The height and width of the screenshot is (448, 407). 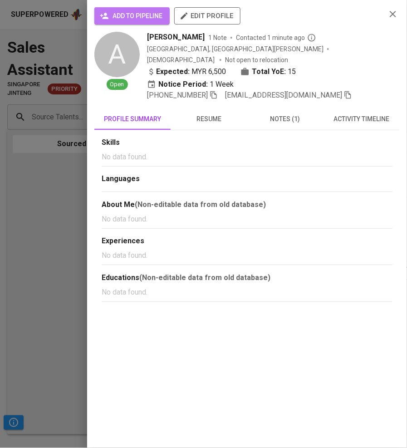 I want to click on div: About Me, so click(x=247, y=205).